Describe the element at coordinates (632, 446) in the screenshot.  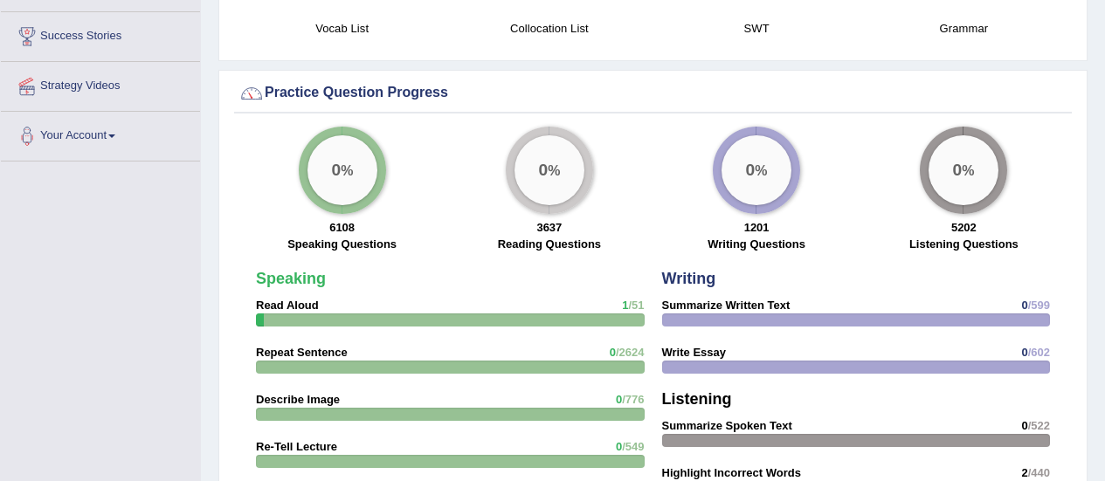
I see `span: /549` at that location.